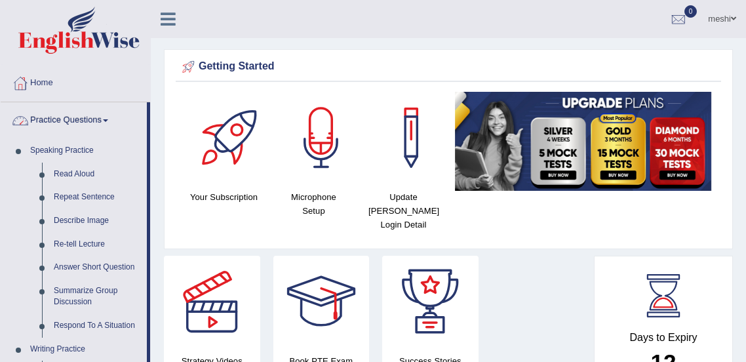  I want to click on a: Summarize Group Discussion, so click(97, 296).